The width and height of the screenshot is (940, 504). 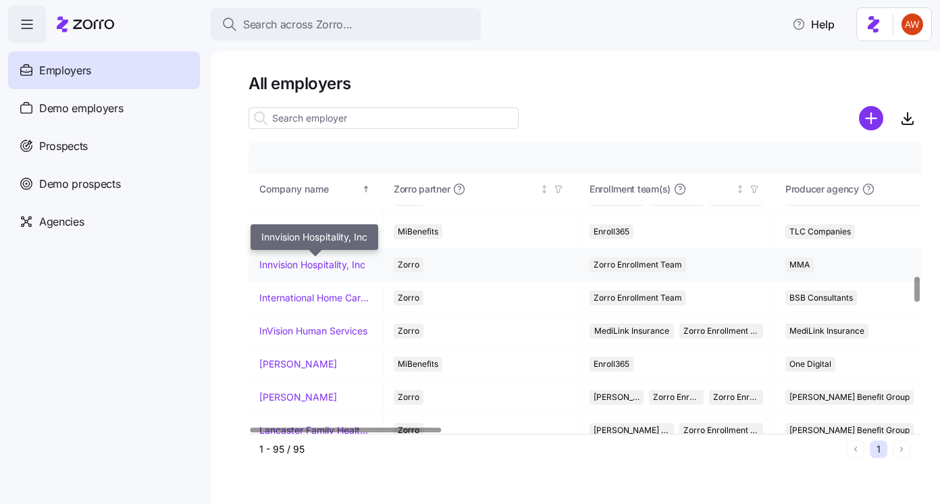 I want to click on div: Company name, so click(x=309, y=189).